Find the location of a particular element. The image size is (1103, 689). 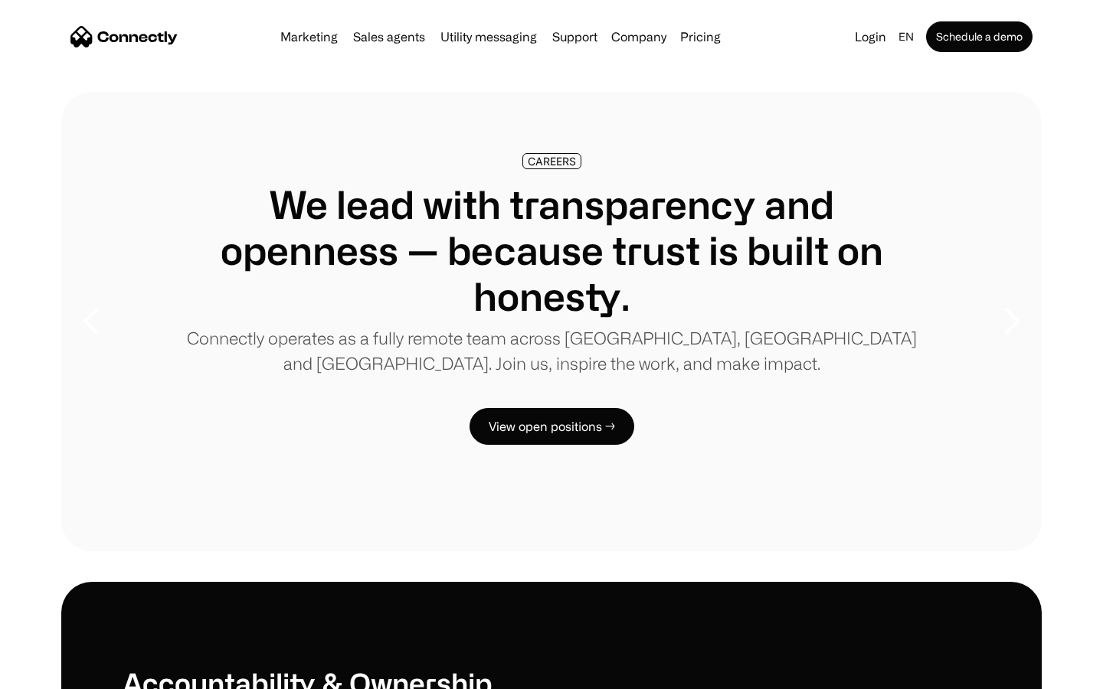

a: Support is located at coordinates (575, 37).